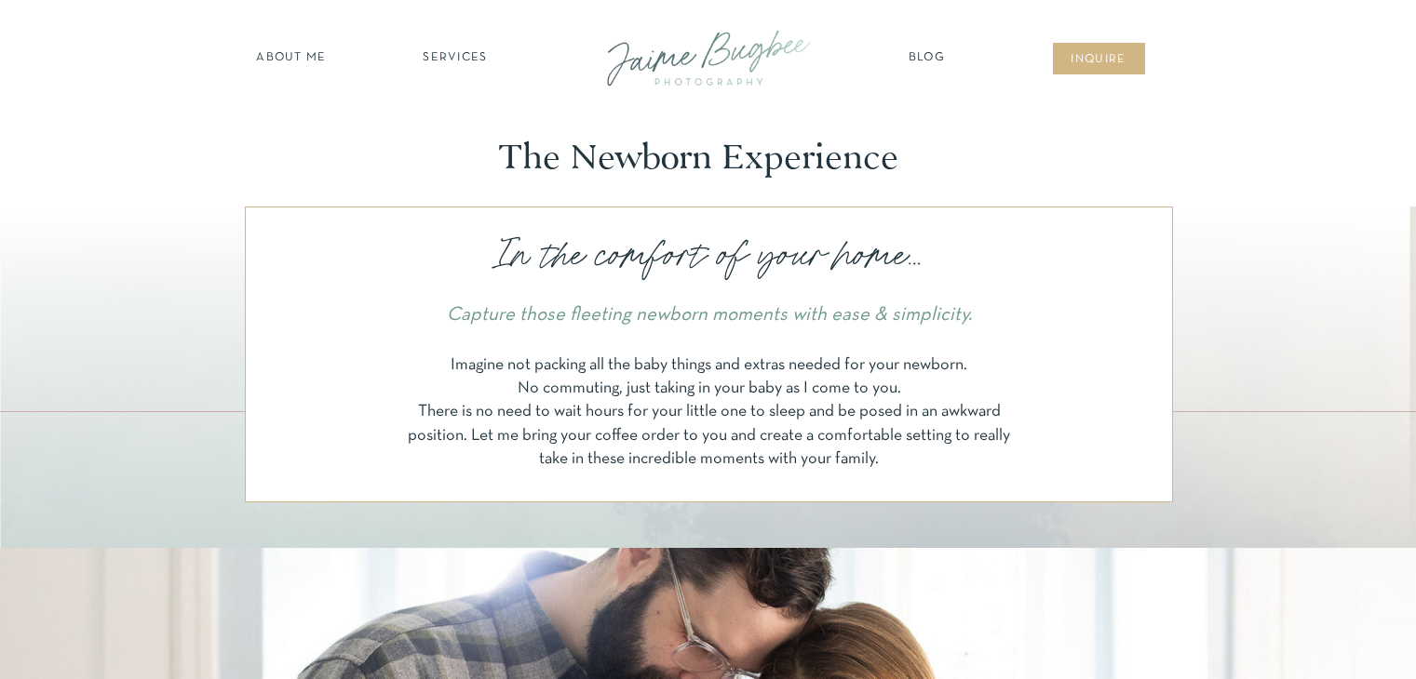 The image size is (1416, 679). What do you see at coordinates (927, 59) in the screenshot?
I see `nav: Blog` at bounding box center [927, 59].